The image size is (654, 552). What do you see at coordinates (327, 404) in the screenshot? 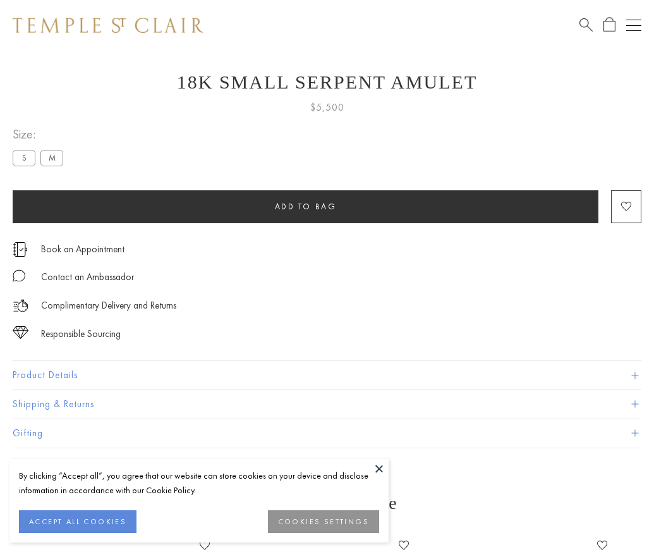
I see `button: Shipping & Returns` at bounding box center [327, 404].